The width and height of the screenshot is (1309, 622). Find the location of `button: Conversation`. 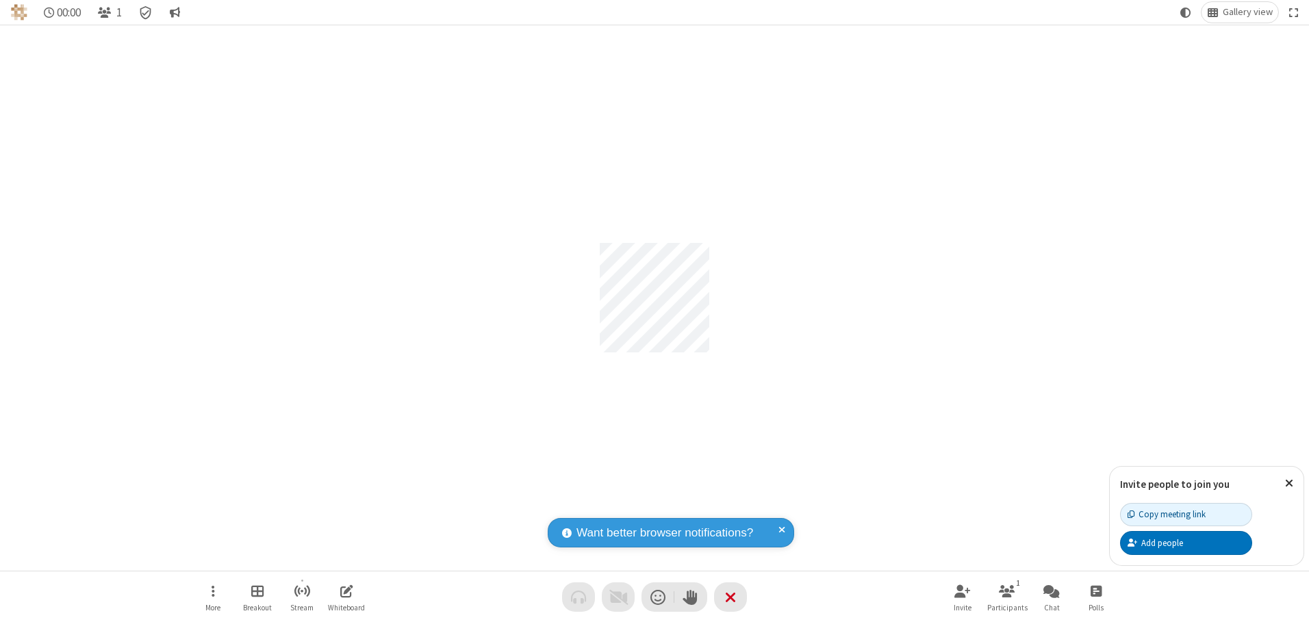

button: Conversation is located at coordinates (175, 12).